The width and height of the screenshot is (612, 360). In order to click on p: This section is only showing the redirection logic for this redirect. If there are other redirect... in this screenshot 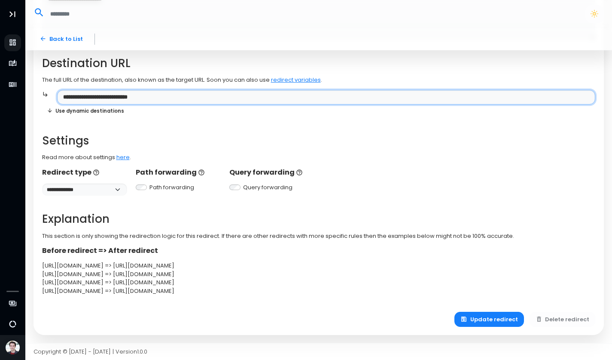, I will do `click(319, 236)`.